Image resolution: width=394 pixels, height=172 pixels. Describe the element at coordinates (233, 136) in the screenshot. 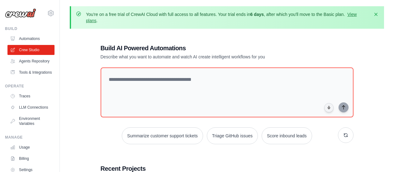

I see `button: Triage GitHub issues` at that location.